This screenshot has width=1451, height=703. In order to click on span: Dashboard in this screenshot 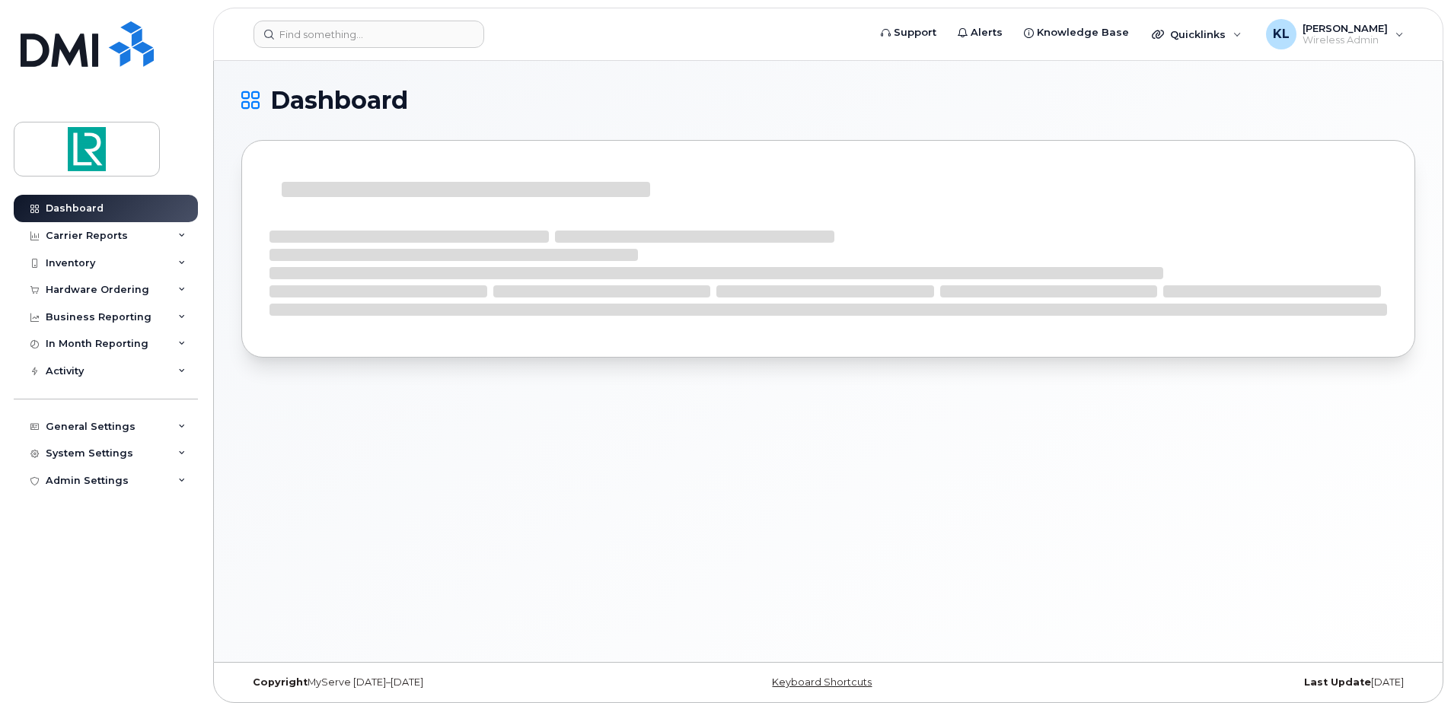, I will do `click(339, 100)`.